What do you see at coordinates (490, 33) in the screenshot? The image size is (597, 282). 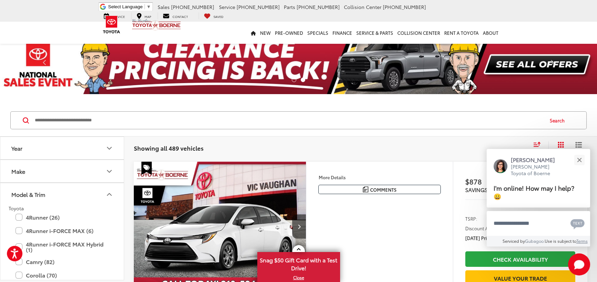 I see `a: About` at bounding box center [490, 33].